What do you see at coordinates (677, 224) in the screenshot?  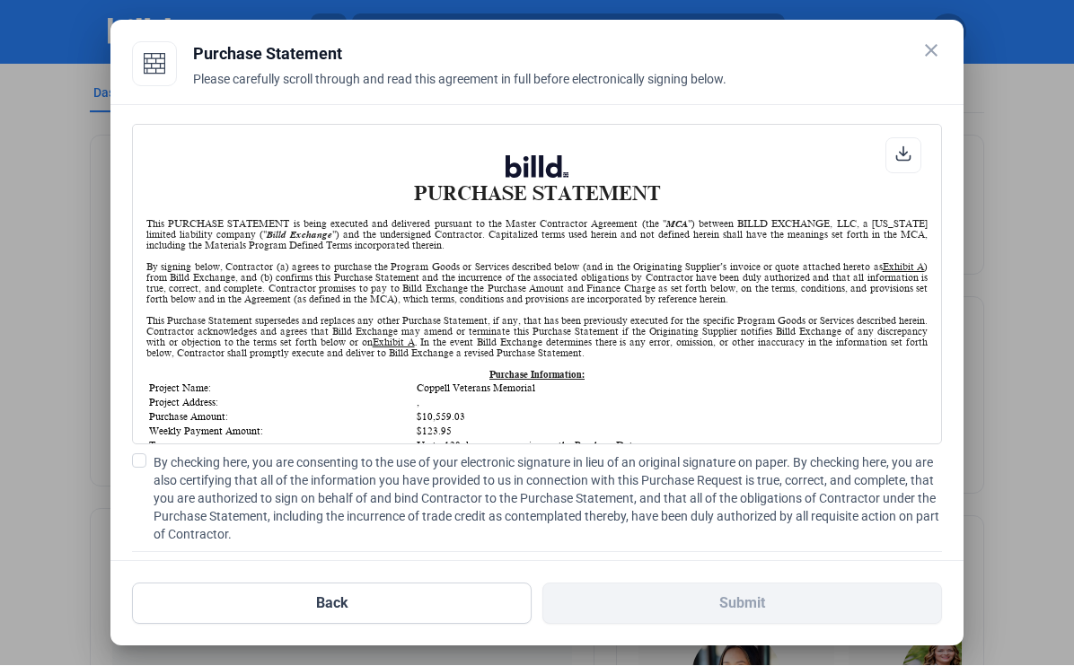 I see `i: MCA` at bounding box center [677, 224].